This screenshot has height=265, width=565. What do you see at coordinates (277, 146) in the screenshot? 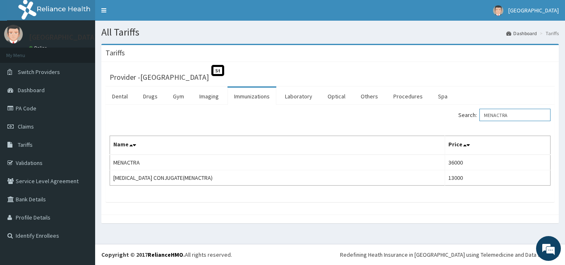
I see `th: Name` at bounding box center [277, 146].